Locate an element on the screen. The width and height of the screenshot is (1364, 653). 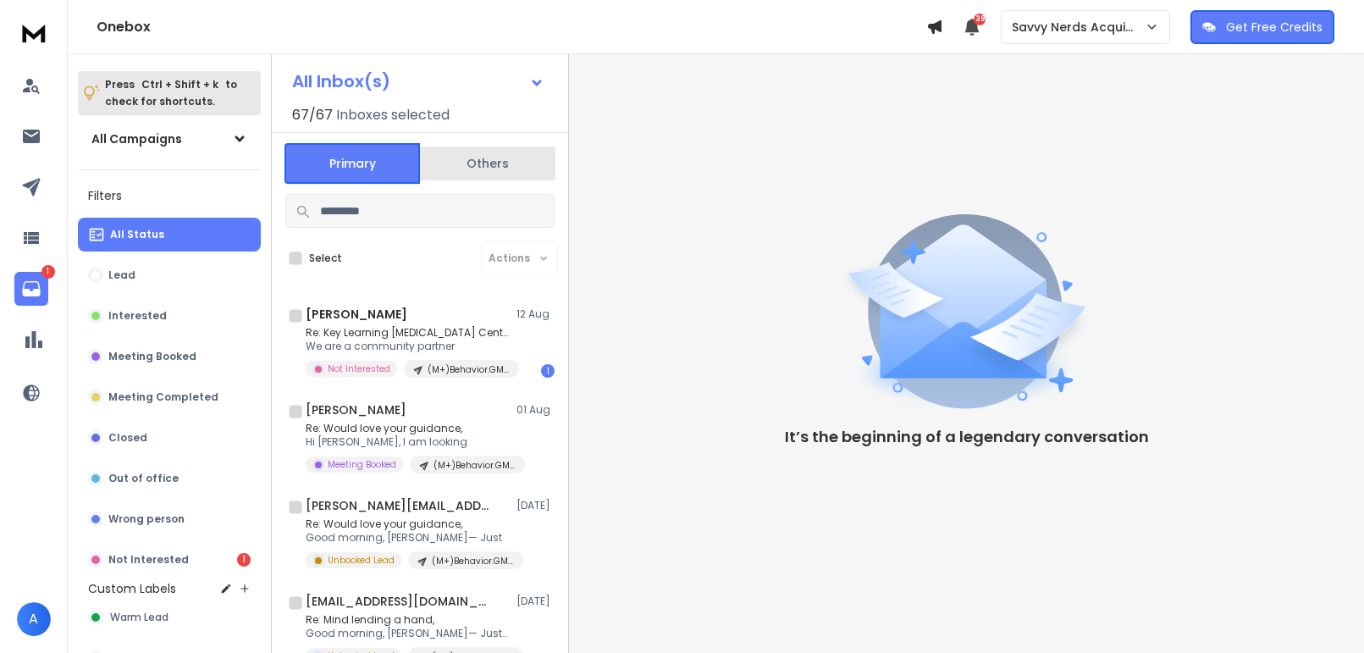
h3: Inboxes selected is located at coordinates (393, 115).